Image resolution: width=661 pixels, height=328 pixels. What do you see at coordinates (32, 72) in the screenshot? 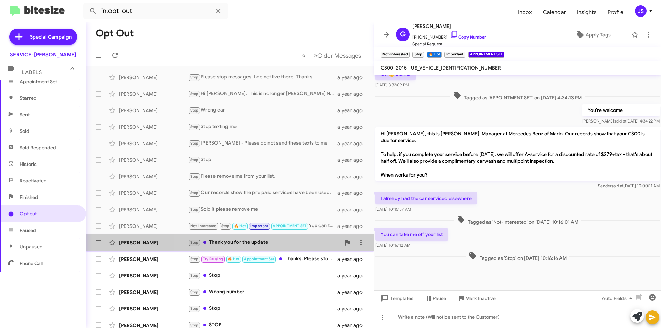
I see `span: Labels` at bounding box center [32, 72].